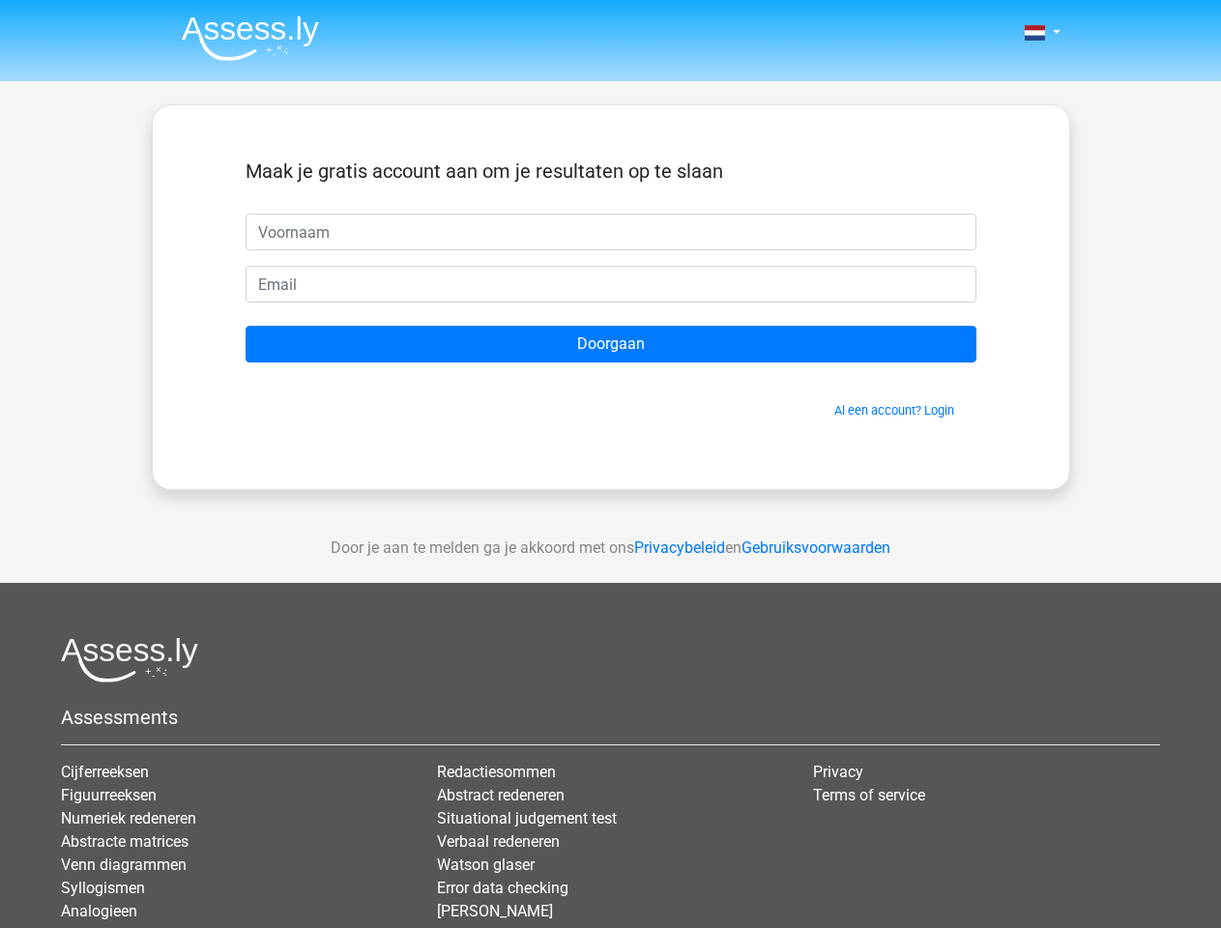 The width and height of the screenshot is (1221, 928). I want to click on input: Email, so click(611, 284).